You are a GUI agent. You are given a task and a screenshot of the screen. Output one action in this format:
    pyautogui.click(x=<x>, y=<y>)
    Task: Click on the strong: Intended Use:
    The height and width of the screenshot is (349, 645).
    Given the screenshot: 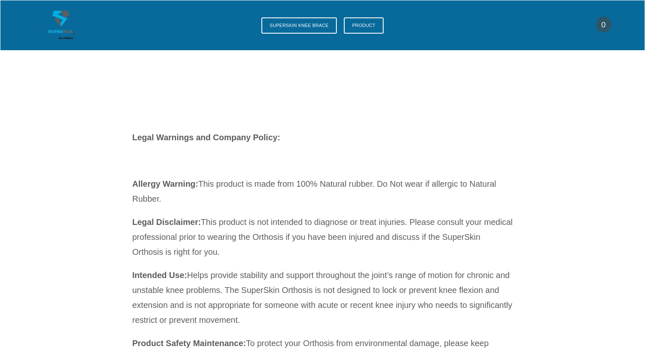 What is the action you would take?
    pyautogui.click(x=160, y=275)
    